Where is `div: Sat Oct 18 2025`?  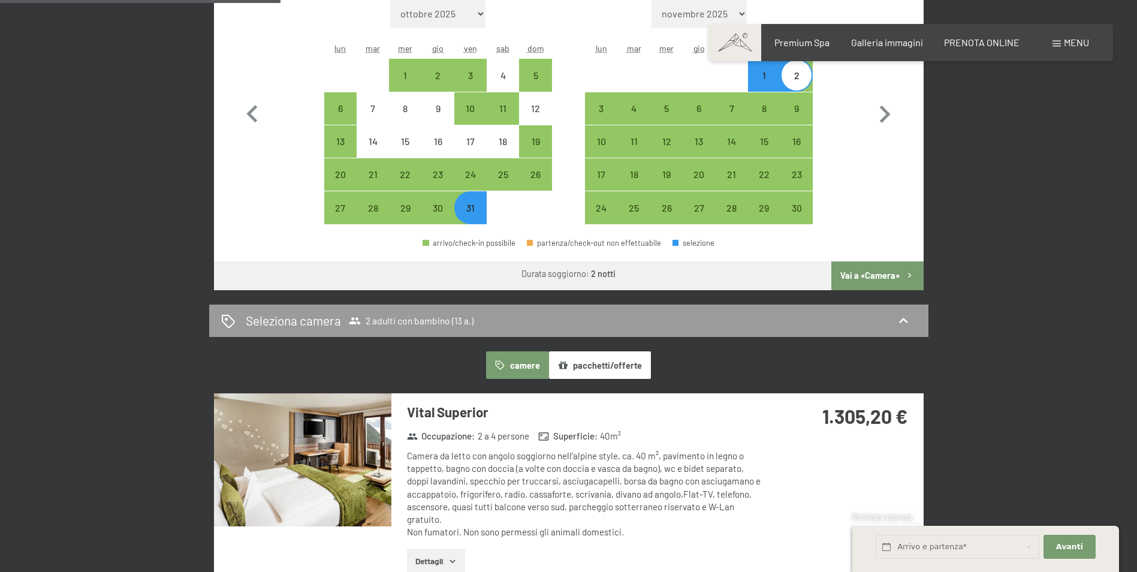
div: Sat Oct 18 2025 is located at coordinates (503, 141).